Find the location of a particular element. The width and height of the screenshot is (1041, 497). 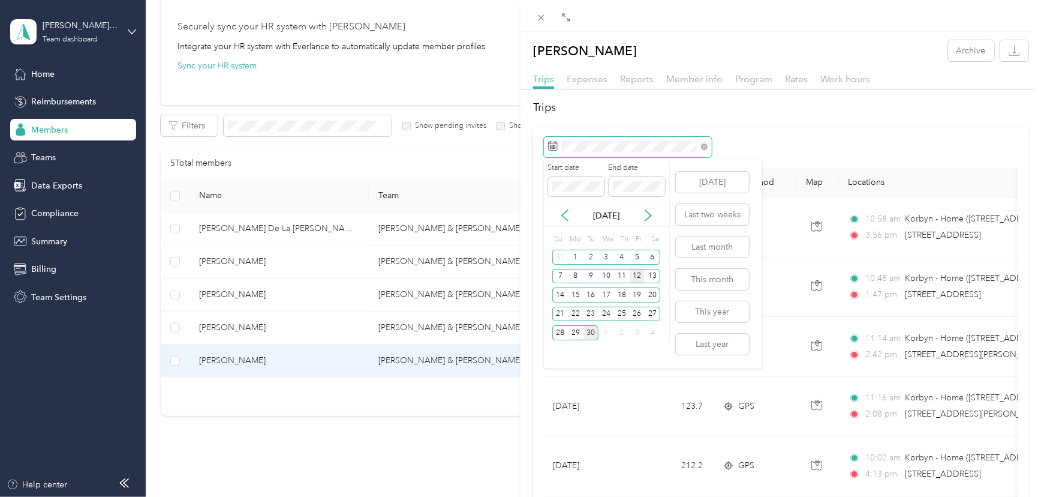

div: Sa is located at coordinates (654, 239).